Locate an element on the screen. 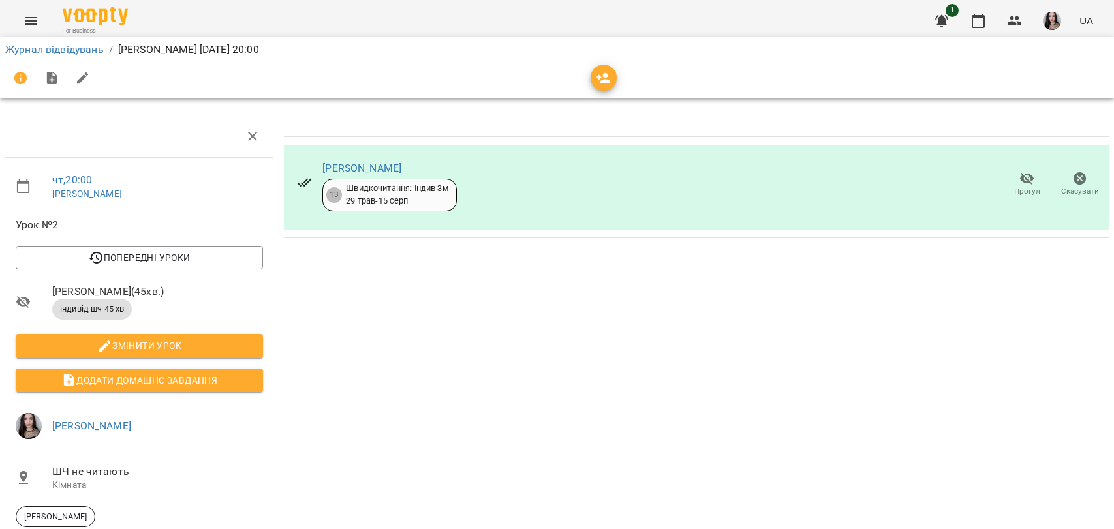  span: UA is located at coordinates (1086, 20).